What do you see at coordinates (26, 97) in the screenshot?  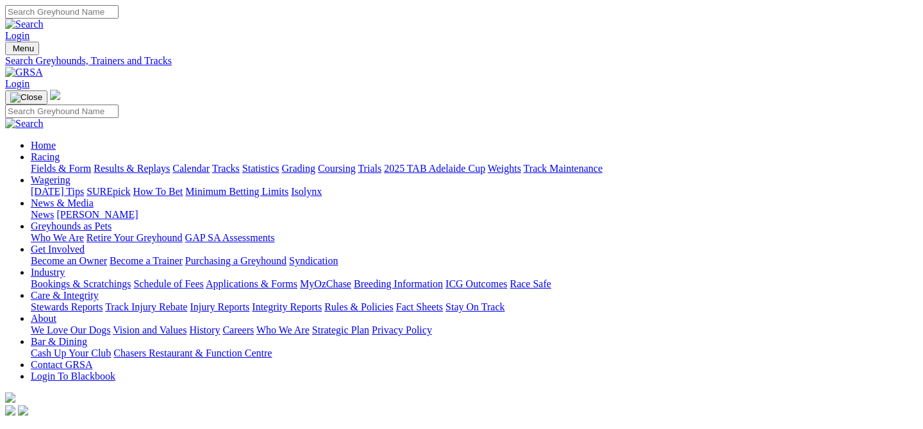 I see `img: Close` at bounding box center [26, 97].